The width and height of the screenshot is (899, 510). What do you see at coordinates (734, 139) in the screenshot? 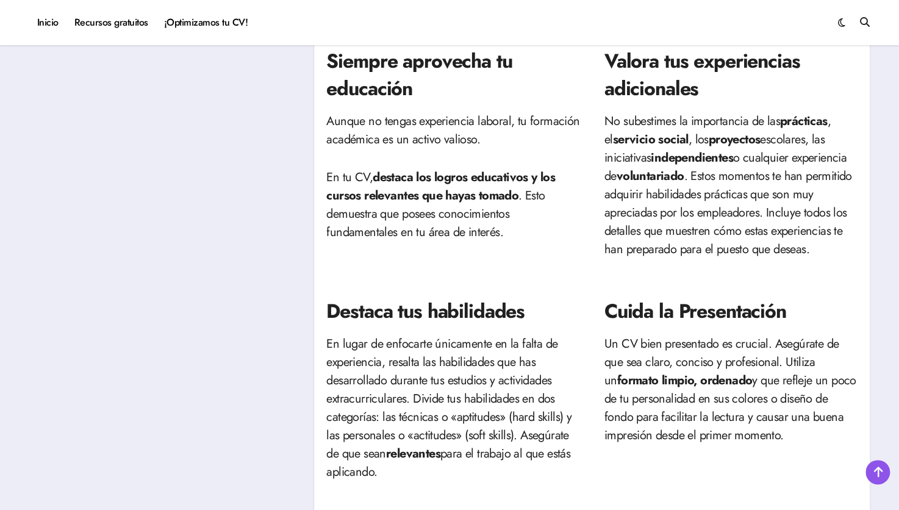
I see `strong: proyectos` at bounding box center [734, 139].